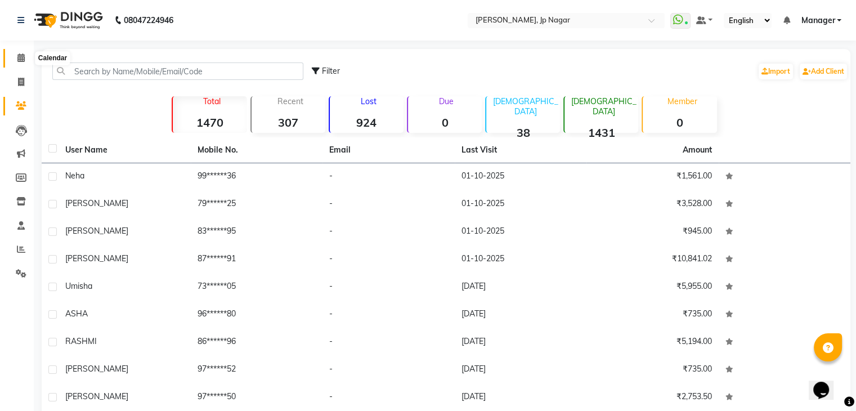  Describe the element at coordinates (331, 71) in the screenshot. I see `span: Filter` at that location.